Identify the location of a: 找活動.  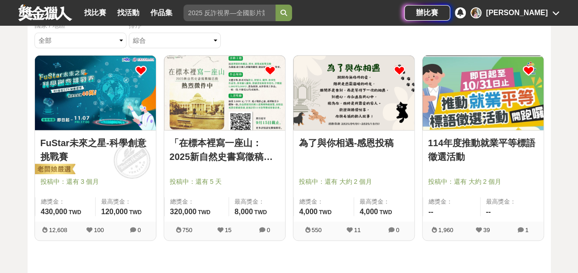
(128, 13).